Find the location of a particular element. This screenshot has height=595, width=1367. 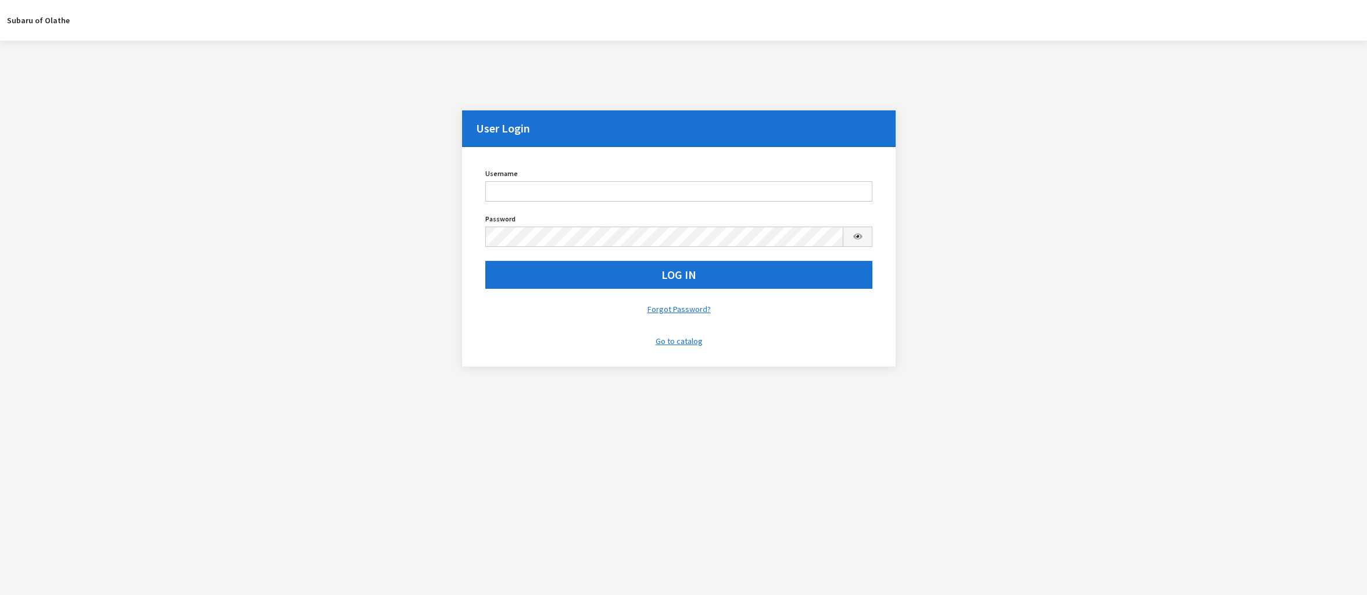

label: Password is located at coordinates (500, 219).